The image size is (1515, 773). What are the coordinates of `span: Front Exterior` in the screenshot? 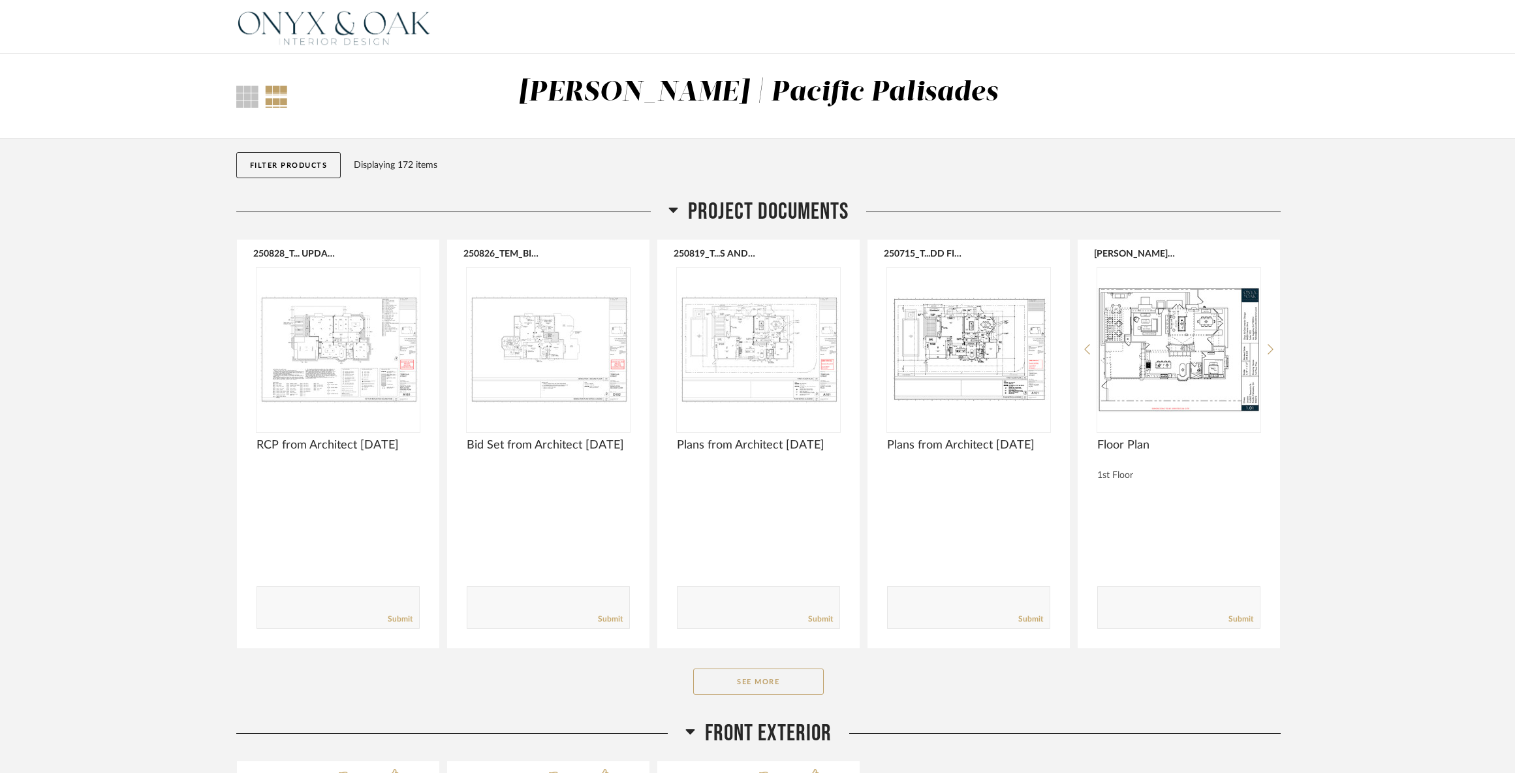 It's located at (768, 733).